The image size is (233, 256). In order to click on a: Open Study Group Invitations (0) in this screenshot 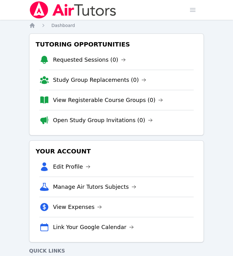, I will do `click(103, 120)`.